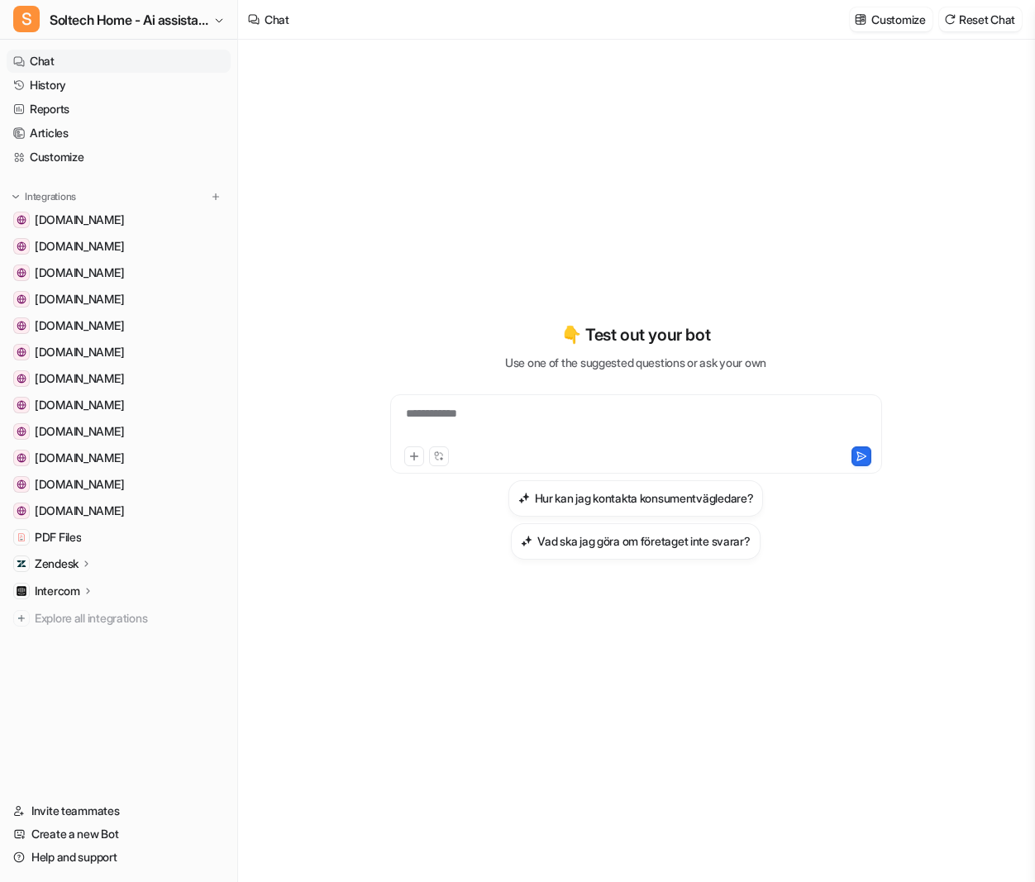 The height and width of the screenshot is (882, 1035). What do you see at coordinates (21, 220) in the screenshot?
I see `img: solis-service.solisinverters.com` at bounding box center [21, 220].